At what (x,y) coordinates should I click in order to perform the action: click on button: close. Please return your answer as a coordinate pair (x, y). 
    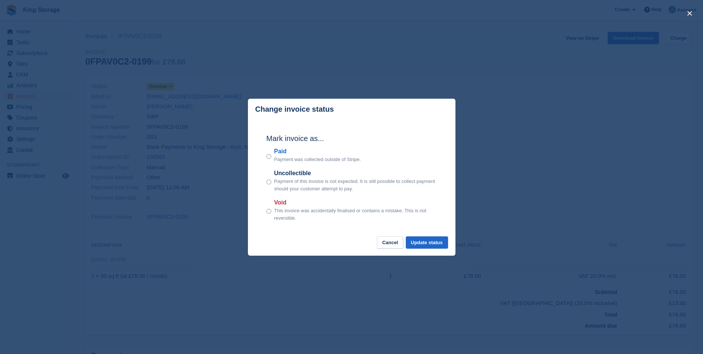
    Looking at the image, I should click on (690, 13).